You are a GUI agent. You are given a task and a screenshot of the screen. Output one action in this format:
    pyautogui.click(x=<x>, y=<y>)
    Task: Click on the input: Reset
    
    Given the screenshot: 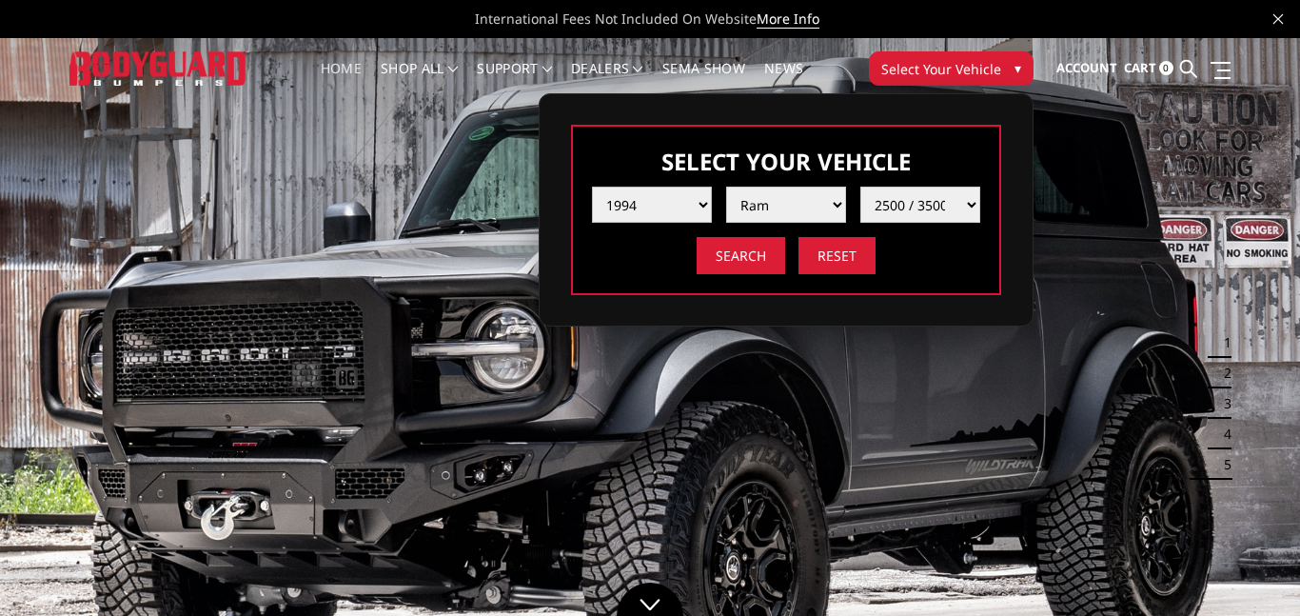 What is the action you would take?
    pyautogui.click(x=836, y=255)
    